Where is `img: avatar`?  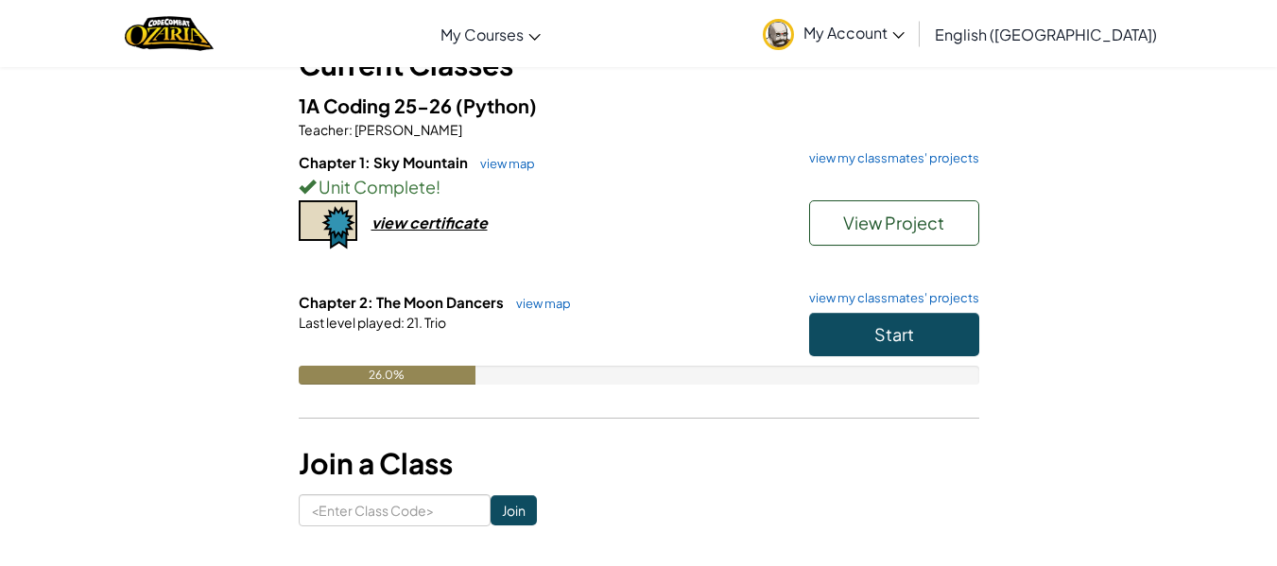
img: avatar is located at coordinates (778, 34).